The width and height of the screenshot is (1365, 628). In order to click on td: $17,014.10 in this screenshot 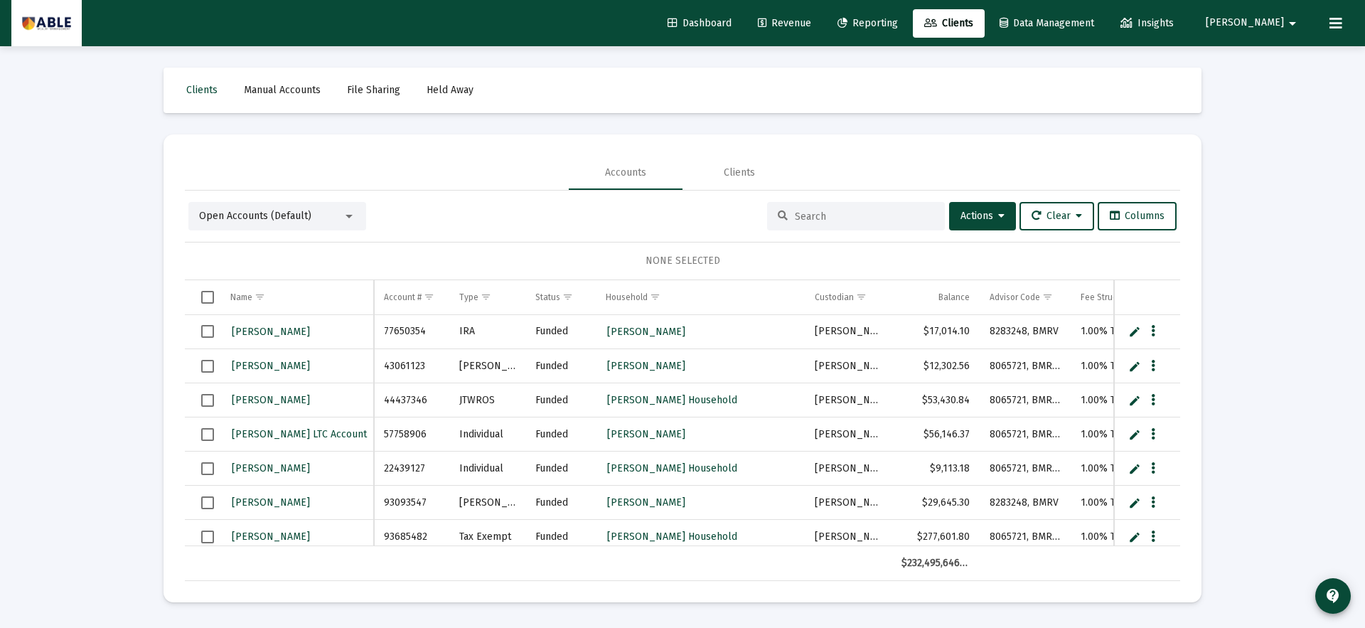, I will do `click(936, 332)`.